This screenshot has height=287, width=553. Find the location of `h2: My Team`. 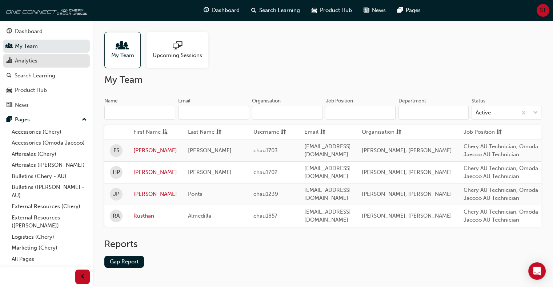

h2: My Team is located at coordinates (323, 80).